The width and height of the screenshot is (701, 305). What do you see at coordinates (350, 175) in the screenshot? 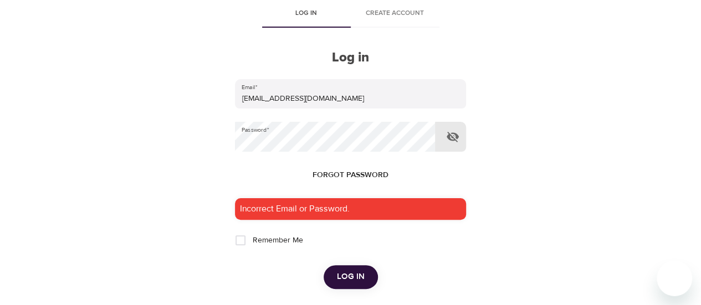
I see `span: Forgot password` at bounding box center [350, 175].